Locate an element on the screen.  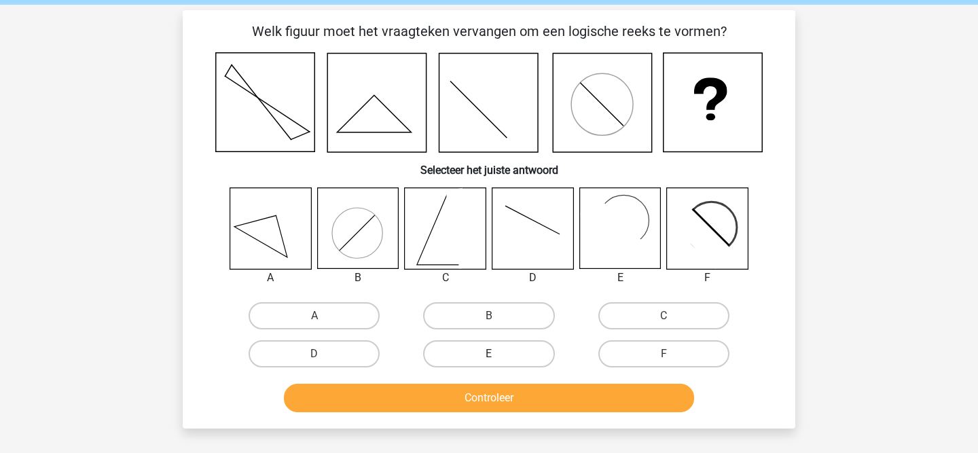
p: Welk figuur moet het vraagteken vervangen om een logische reeks te vormen? is located at coordinates (489, 31).